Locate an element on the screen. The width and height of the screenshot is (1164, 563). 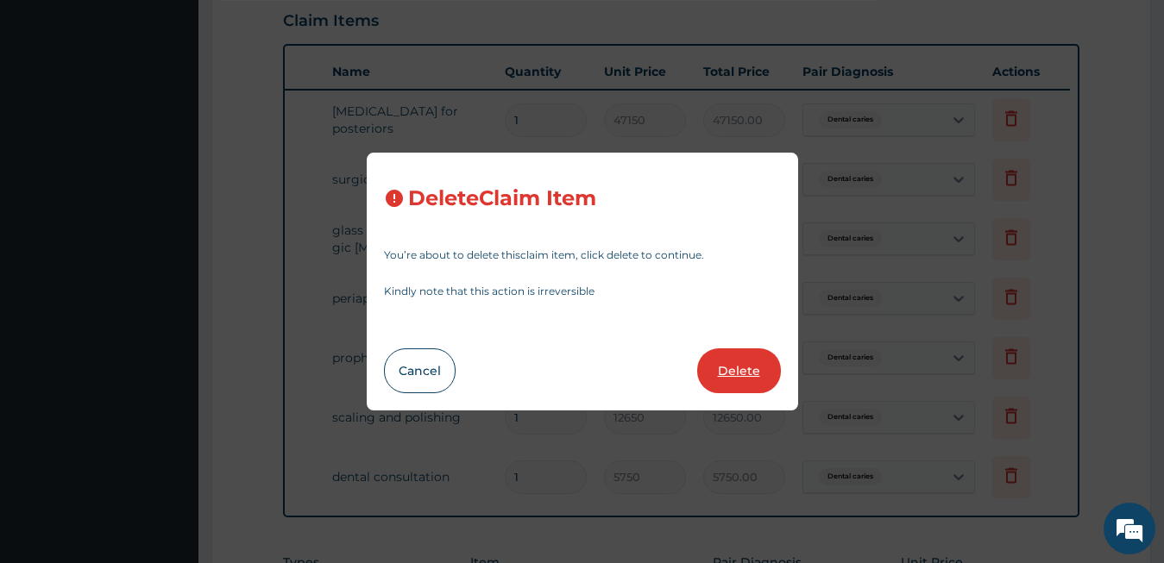
div: Minimize live chat window is located at coordinates (304, 29).